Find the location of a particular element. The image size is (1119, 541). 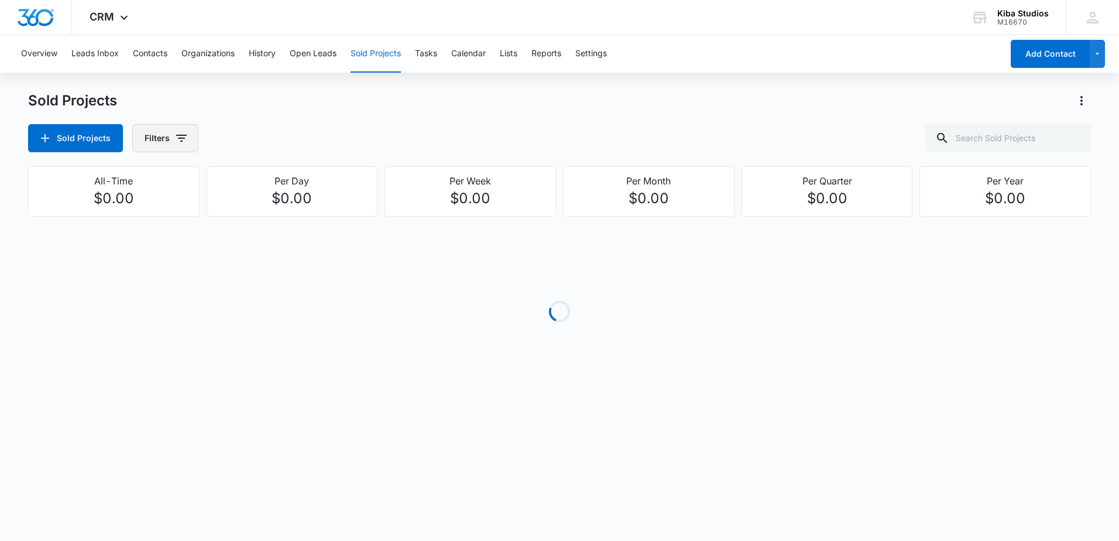

button: Calendar is located at coordinates (468, 54).